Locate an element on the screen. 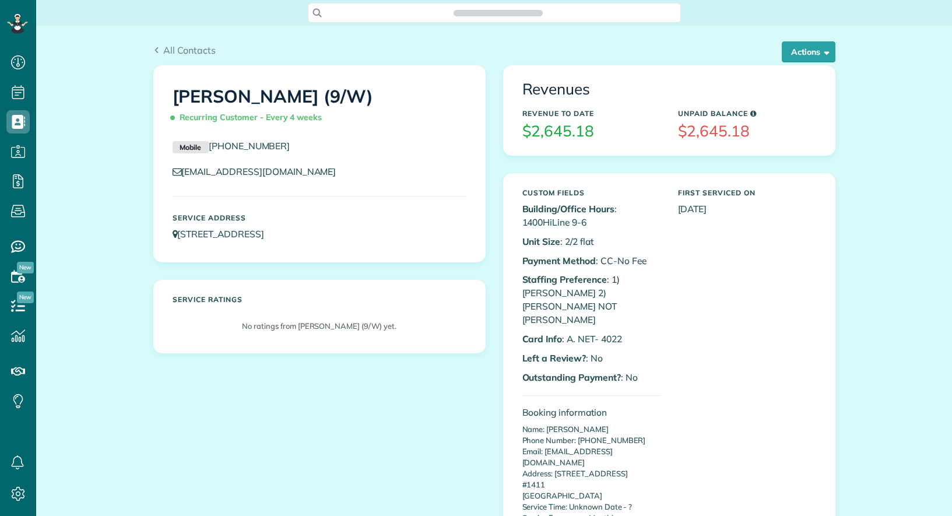 The height and width of the screenshot is (516, 952). span: Recurring Customer - Every 4 weeks is located at coordinates (249, 117).